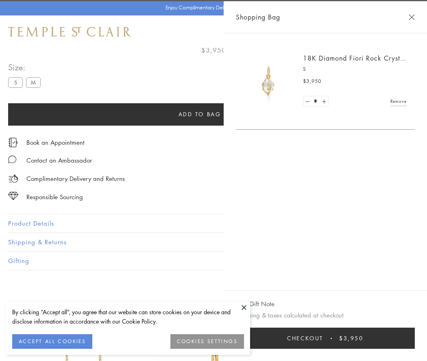 This screenshot has height=361, width=427. I want to click on img: Temple St. Clair, so click(70, 32).